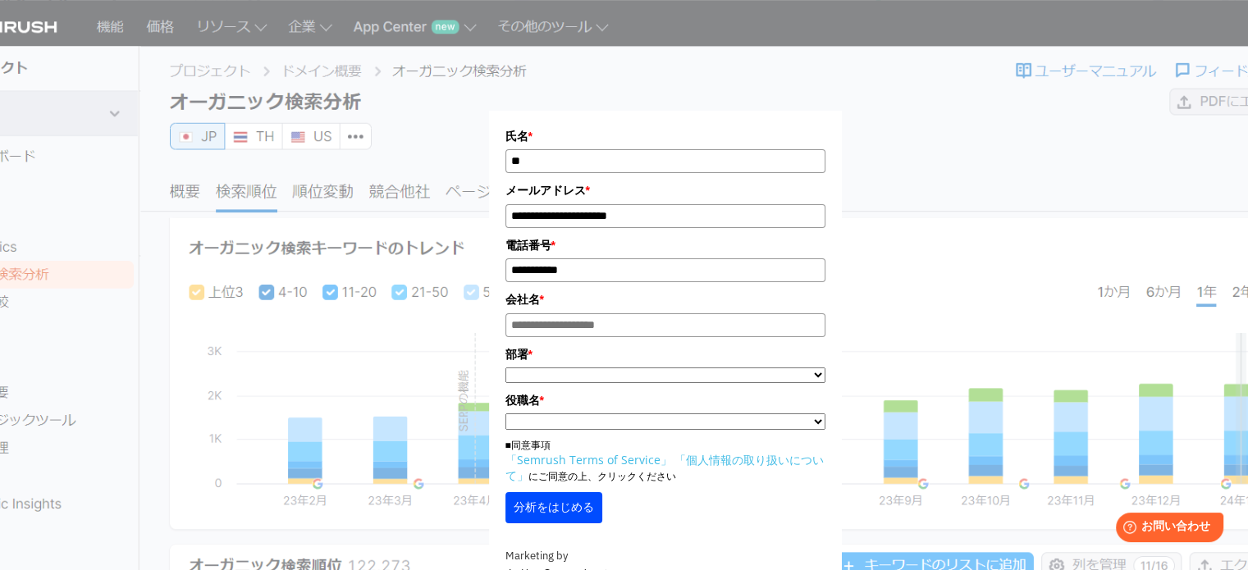  I want to click on label: 氏名, so click(666, 136).